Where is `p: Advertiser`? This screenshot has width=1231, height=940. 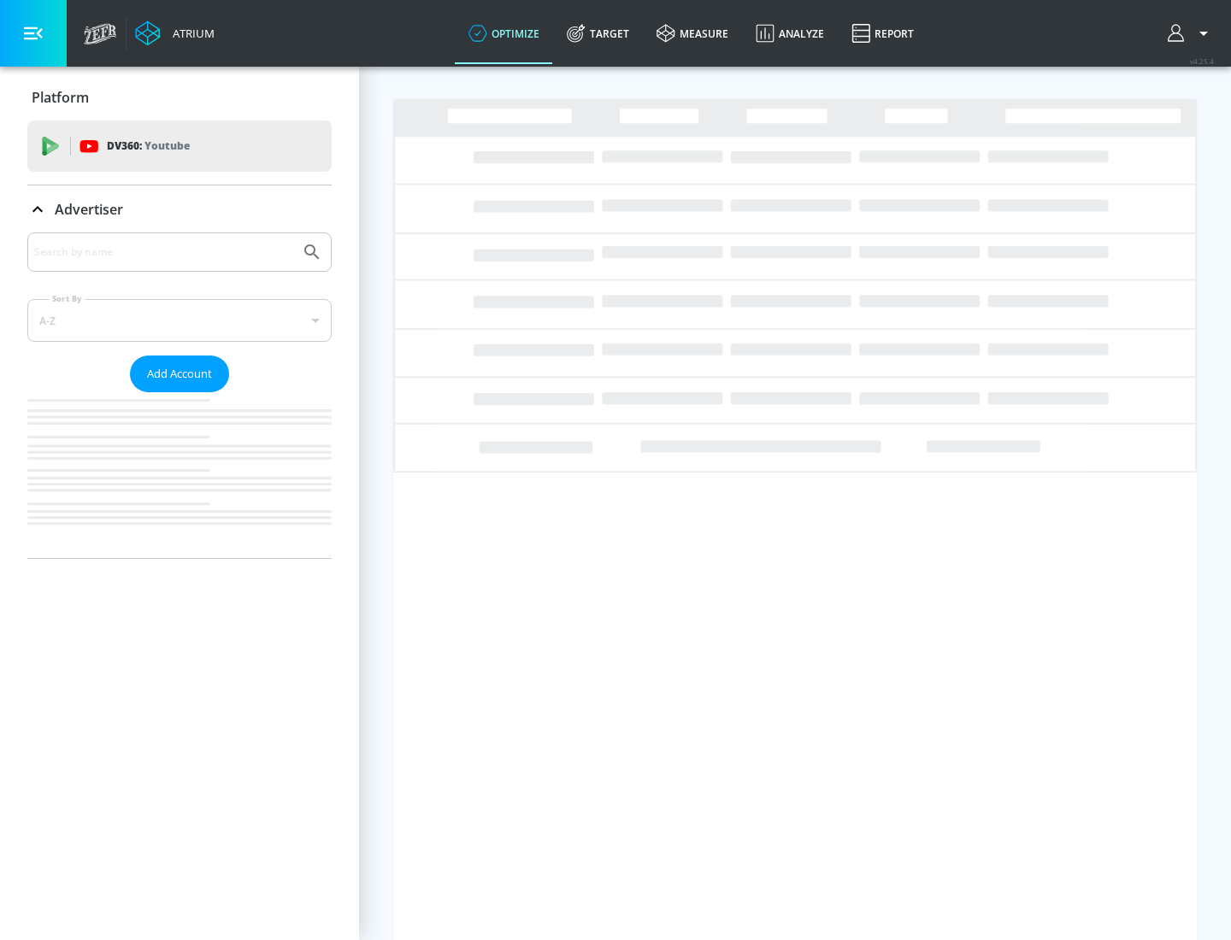
p: Advertiser is located at coordinates (89, 209).